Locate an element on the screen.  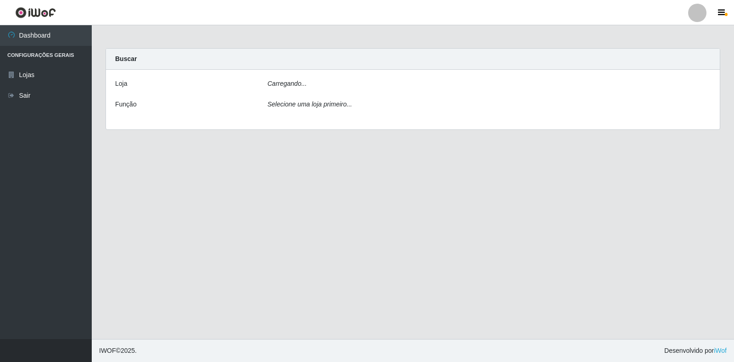
i: Selecione uma loja primeiro... is located at coordinates (310, 104).